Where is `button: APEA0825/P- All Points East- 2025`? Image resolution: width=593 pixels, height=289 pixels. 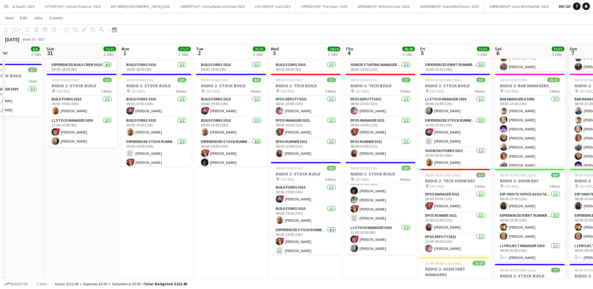 button: APEA0825/P- All Points East- 2025 is located at coordinates (383, 6).